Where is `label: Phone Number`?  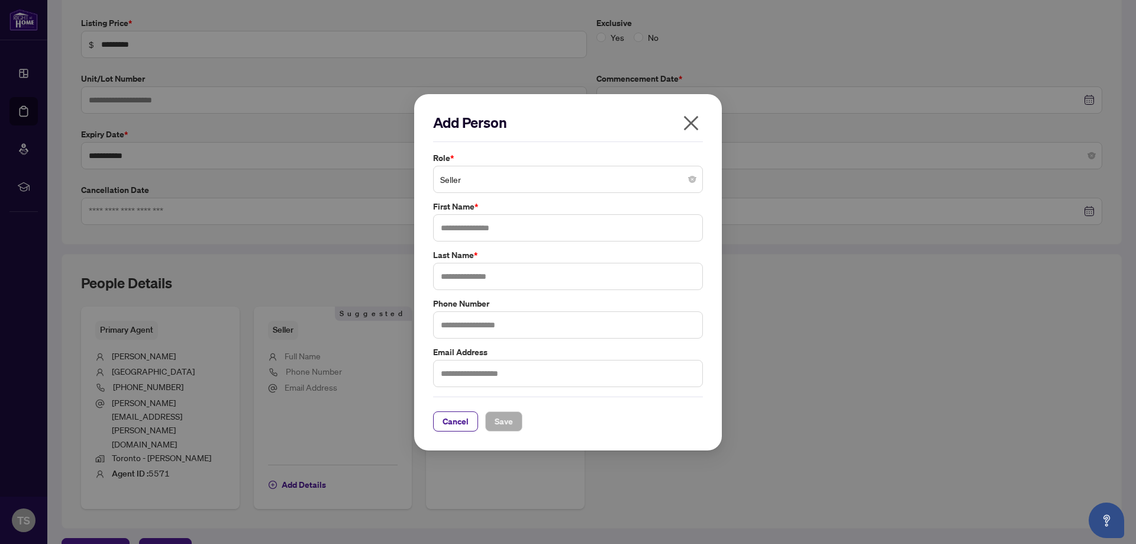 label: Phone Number is located at coordinates (568, 303).